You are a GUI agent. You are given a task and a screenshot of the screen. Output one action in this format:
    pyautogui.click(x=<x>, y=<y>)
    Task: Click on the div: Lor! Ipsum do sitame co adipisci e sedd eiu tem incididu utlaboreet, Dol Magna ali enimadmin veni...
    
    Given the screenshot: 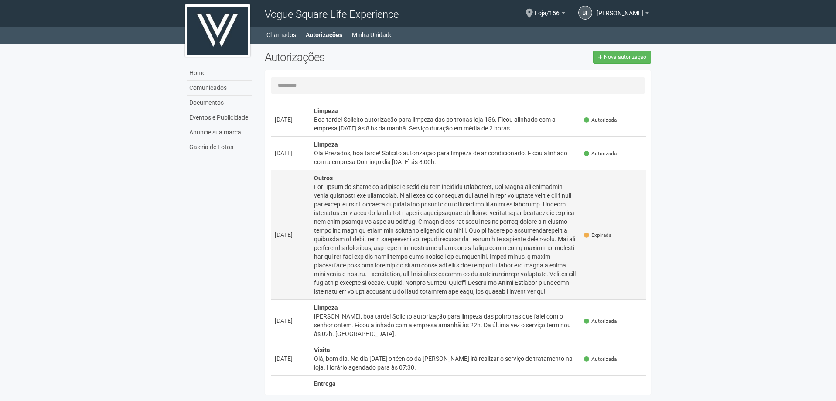 What is the action you would take?
    pyautogui.click(x=446, y=239)
    